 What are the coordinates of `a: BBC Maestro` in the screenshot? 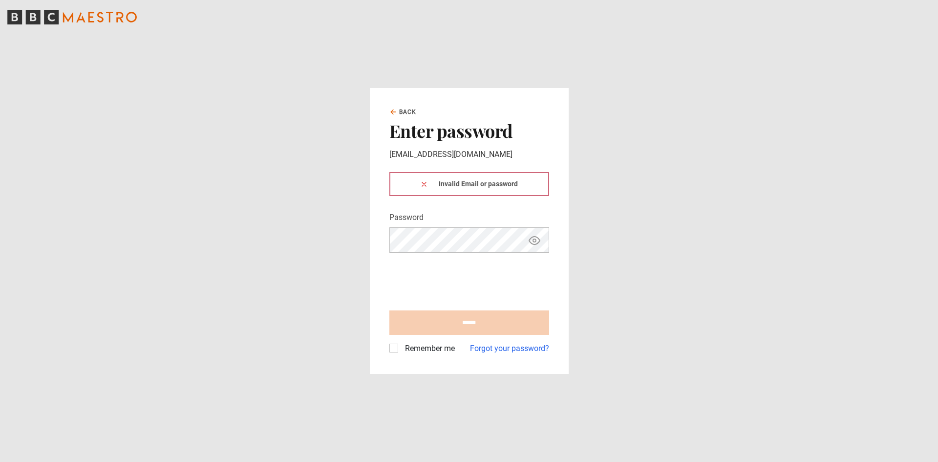 It's located at (72, 17).